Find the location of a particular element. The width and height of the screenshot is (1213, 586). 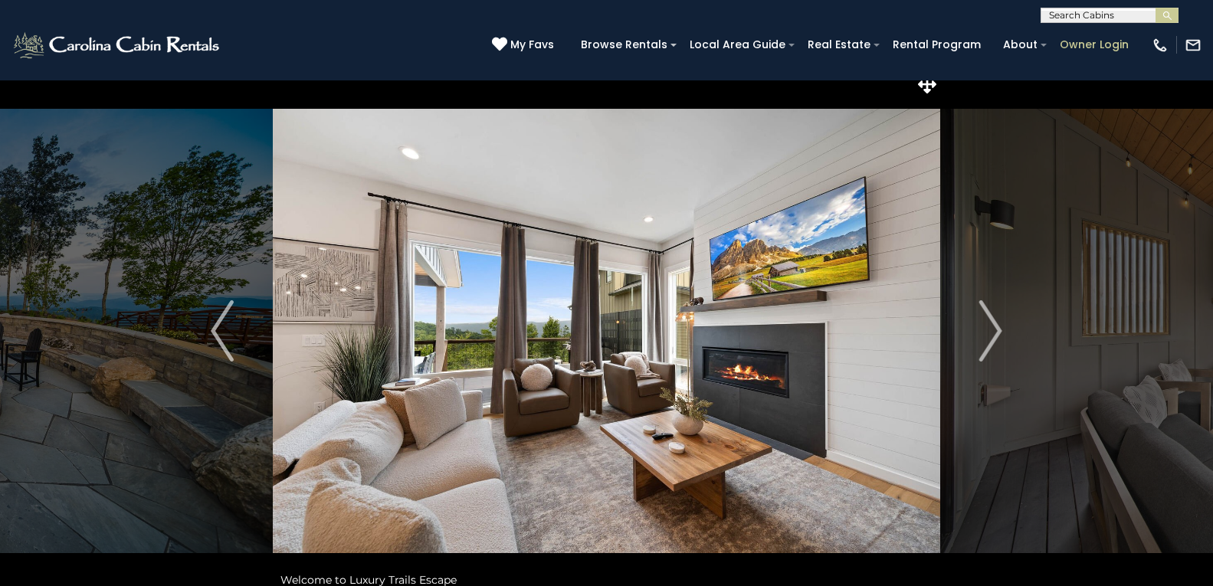

a: Browse Rentals is located at coordinates (624, 44).